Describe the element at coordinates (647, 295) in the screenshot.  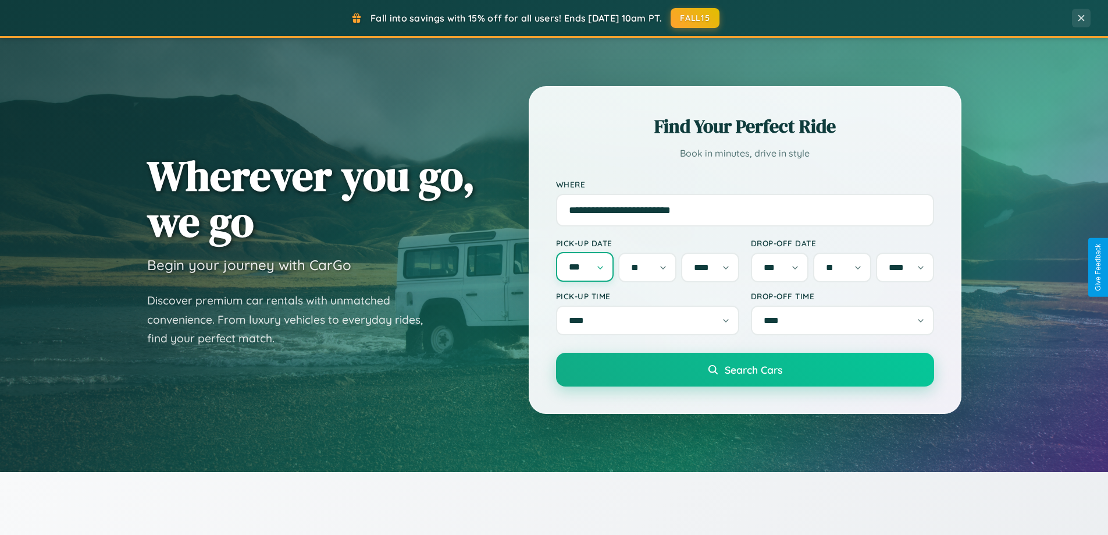
I see `label: Pick-up Time` at that location.